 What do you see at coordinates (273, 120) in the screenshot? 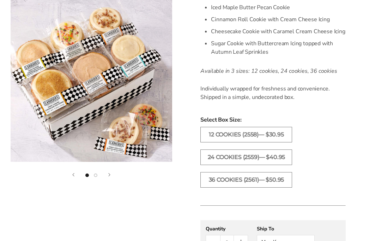
I see `span: Select Box Size:` at bounding box center [273, 120].